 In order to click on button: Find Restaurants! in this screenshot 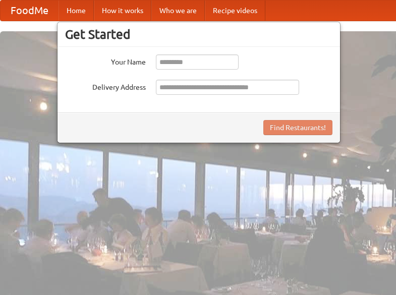, I will do `click(297, 128)`.